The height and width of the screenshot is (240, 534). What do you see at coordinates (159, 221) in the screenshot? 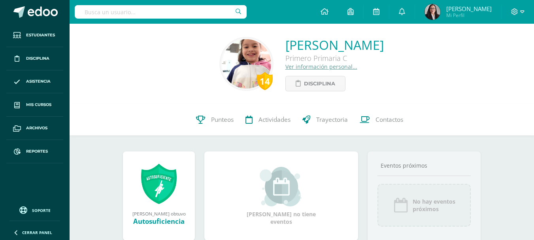
I see `div: Autosuficiencia` at bounding box center [159, 221].